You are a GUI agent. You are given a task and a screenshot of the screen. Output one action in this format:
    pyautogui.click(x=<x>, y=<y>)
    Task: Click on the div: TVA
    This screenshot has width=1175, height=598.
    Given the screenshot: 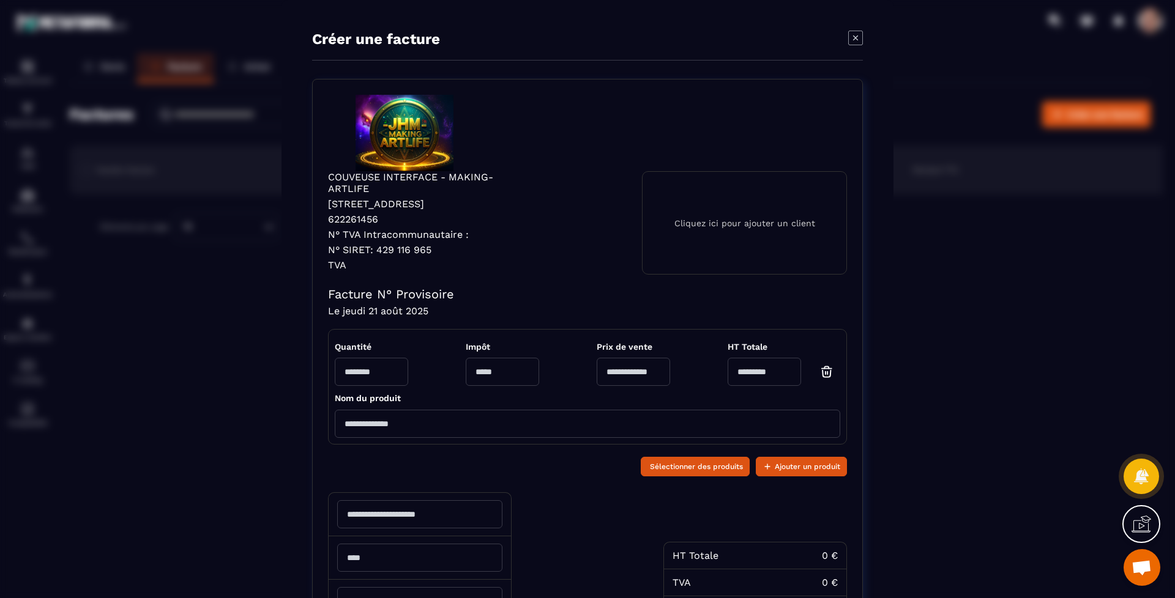 What is the action you would take?
    pyautogui.click(x=682, y=583)
    